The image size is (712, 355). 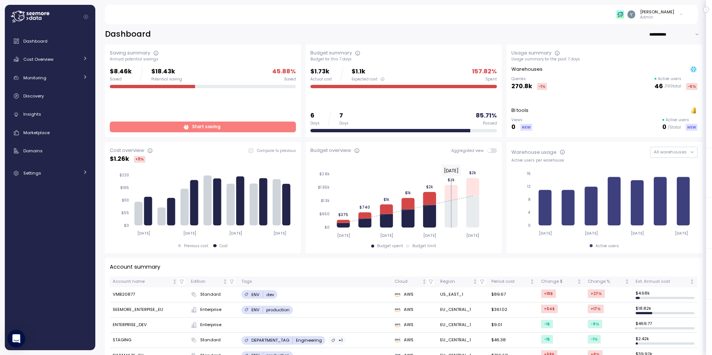 What do you see at coordinates (149, 310) in the screenshot?
I see `td: SEEMORE_ENTERPISE_EU` at bounding box center [149, 310].